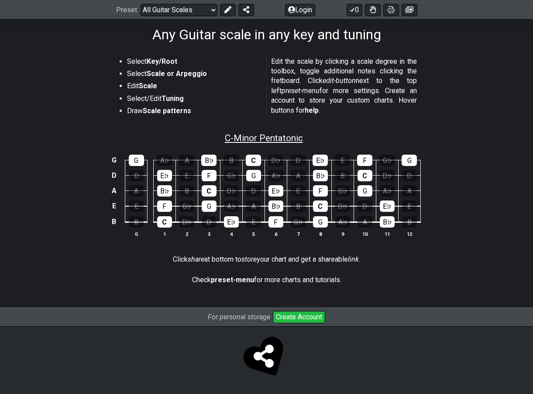 This screenshot has width=533, height=394. I want to click on th: 3, so click(209, 234).